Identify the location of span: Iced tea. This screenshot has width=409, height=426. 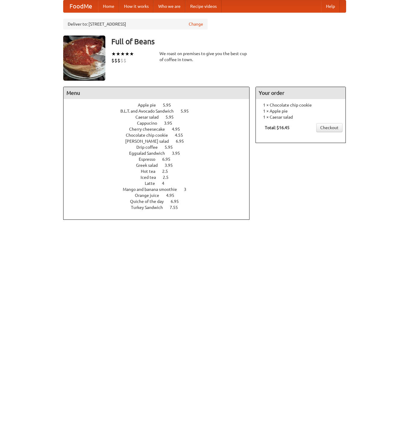
(151, 177).